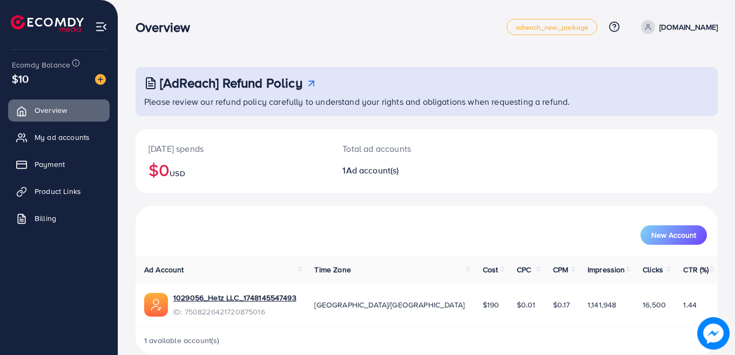 The height and width of the screenshot is (355, 735). What do you see at coordinates (696, 270) in the screenshot?
I see `span: CTR (%)` at bounding box center [696, 270].